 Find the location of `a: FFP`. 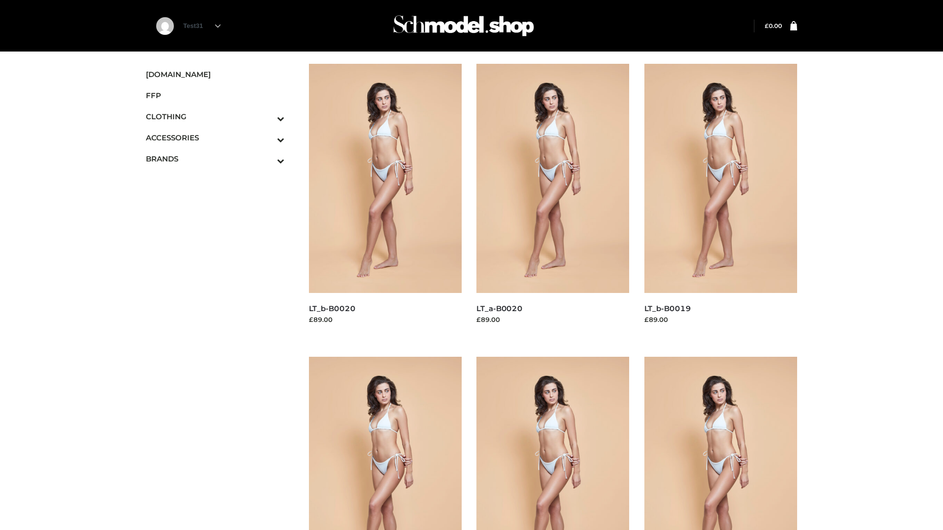

a: FFP is located at coordinates (215, 95).